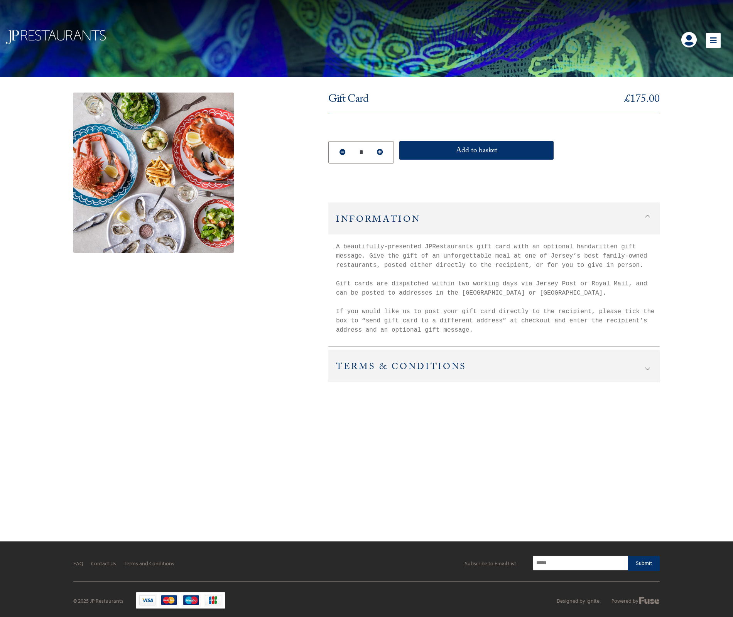 The width and height of the screenshot is (733, 617). What do you see at coordinates (490, 563) in the screenshot?
I see `div: Subscribe to Email List` at bounding box center [490, 563].